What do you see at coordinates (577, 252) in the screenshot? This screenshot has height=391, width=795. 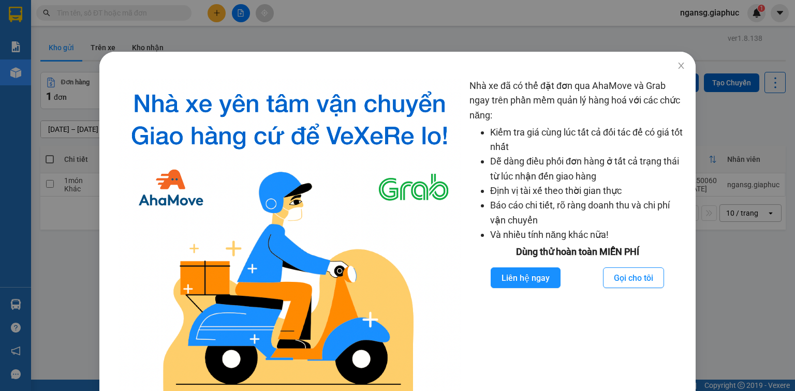 I see `div: Dùng thử hoàn toàn MIỄN PHÍ` at bounding box center [577, 252].